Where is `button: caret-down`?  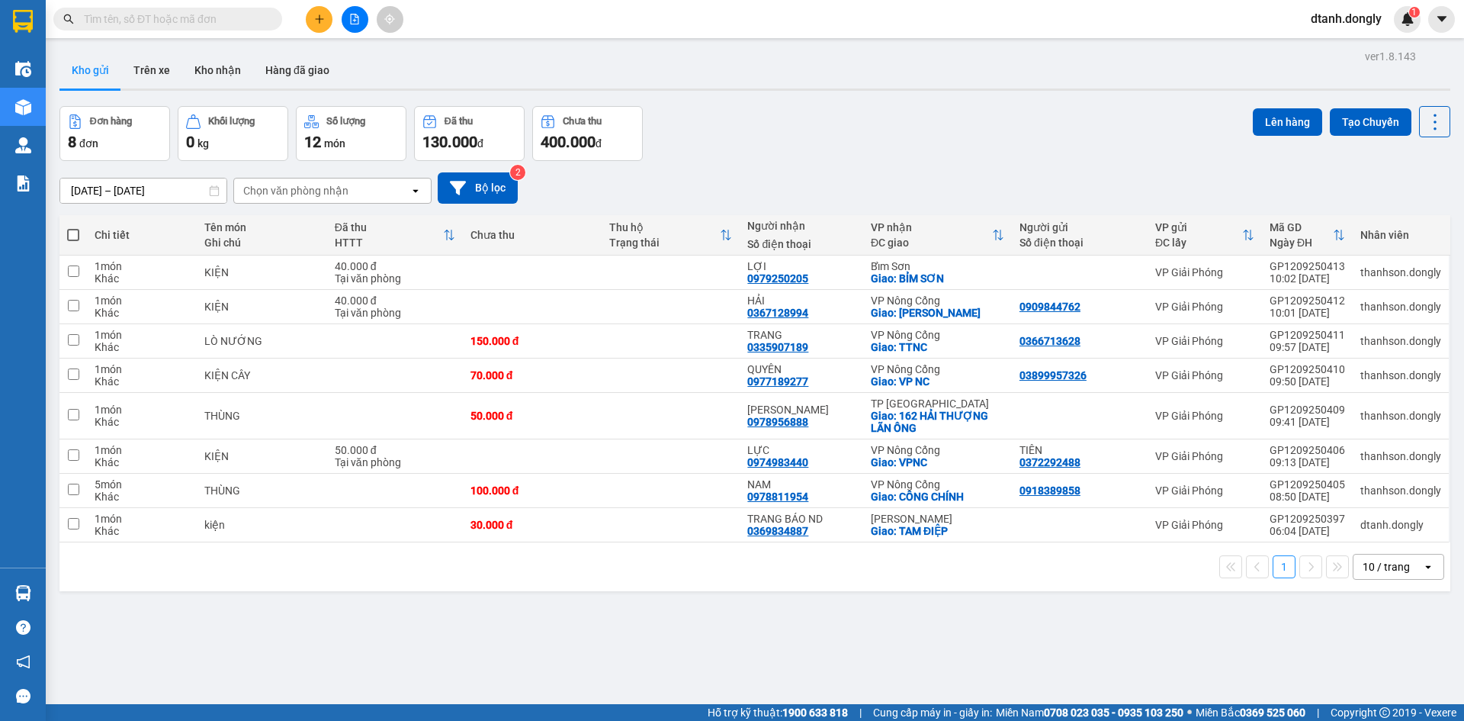 button: caret-down is located at coordinates (1441, 19).